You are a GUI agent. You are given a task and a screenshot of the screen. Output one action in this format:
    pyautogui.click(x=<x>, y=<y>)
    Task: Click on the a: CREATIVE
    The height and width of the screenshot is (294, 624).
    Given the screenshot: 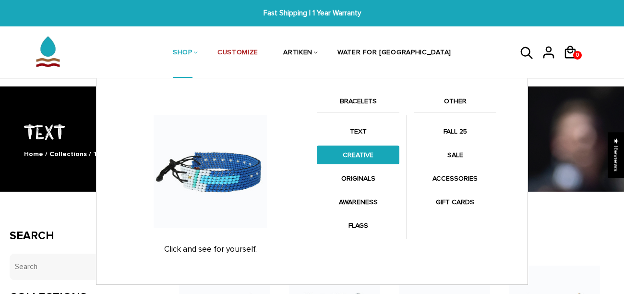 What is the action you would take?
    pyautogui.click(x=358, y=155)
    